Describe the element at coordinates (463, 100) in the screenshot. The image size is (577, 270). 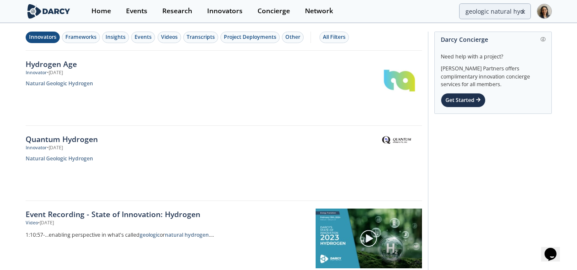
I see `div: Get Started` at that location.